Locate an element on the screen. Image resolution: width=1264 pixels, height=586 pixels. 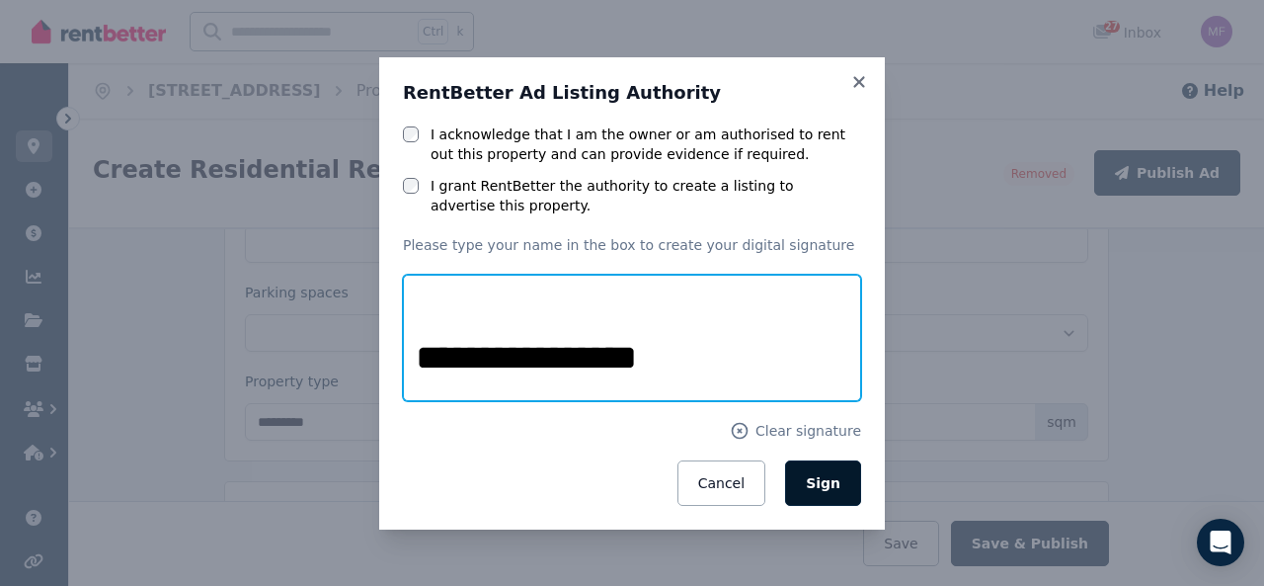
p: Please type your name in the box to create your digital signature is located at coordinates (632, 245).